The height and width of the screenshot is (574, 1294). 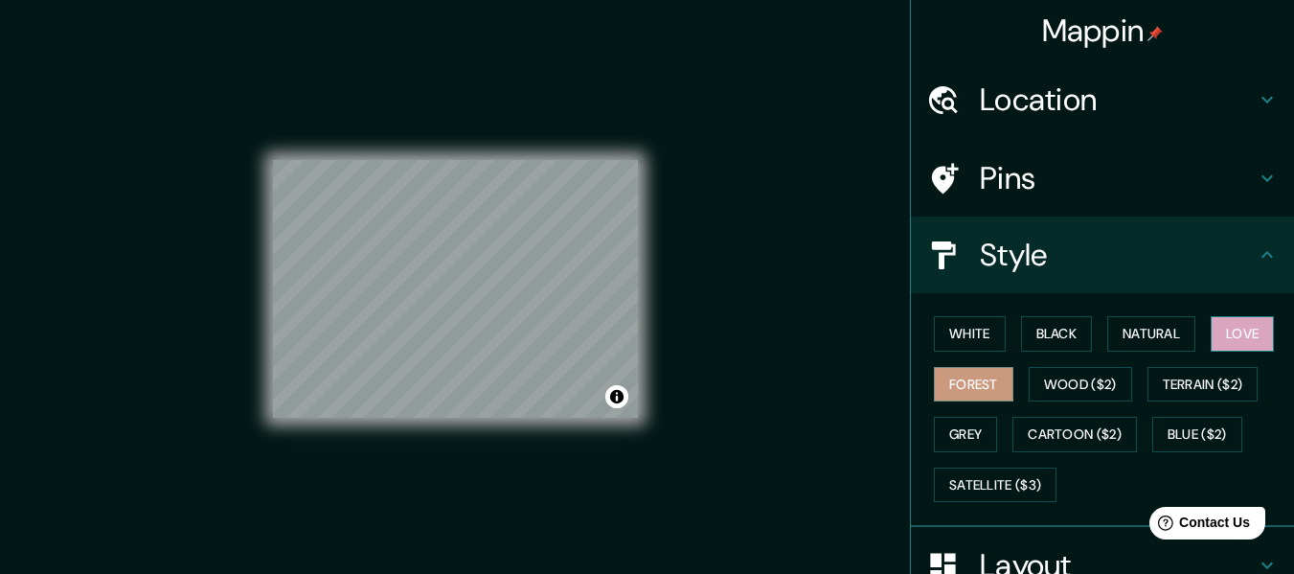 What do you see at coordinates (617, 397) in the screenshot?
I see `button: Toggle attribution` at bounding box center [617, 397].